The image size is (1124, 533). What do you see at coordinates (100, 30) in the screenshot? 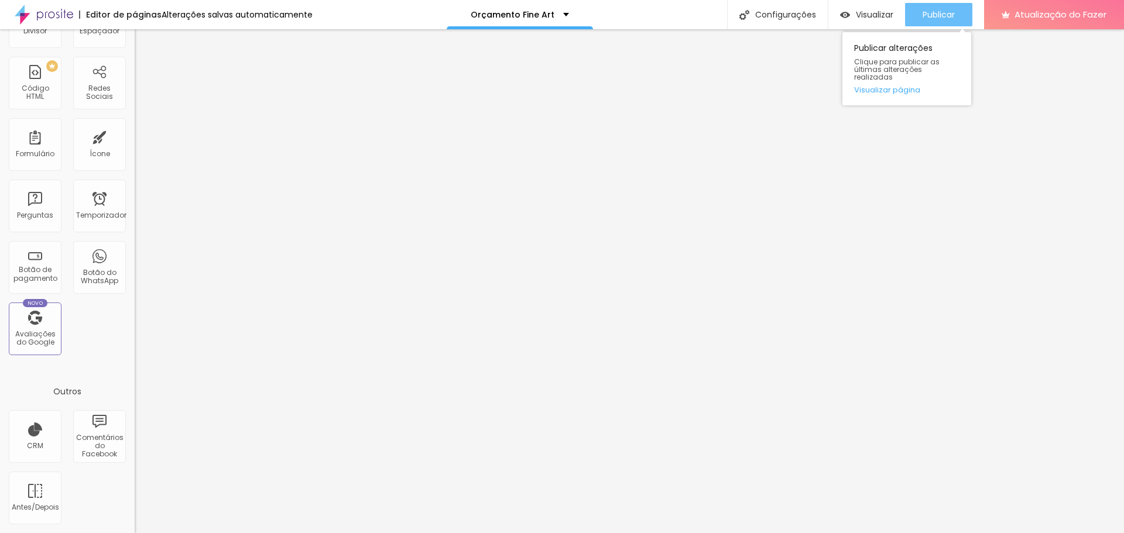
I see `font: Espaçador` at bounding box center [100, 30].